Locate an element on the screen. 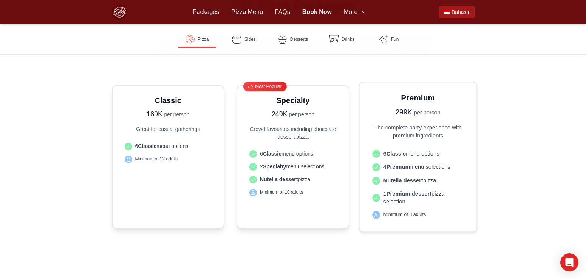 This screenshot has width=586, height=279. span: 249K is located at coordinates (279, 114).